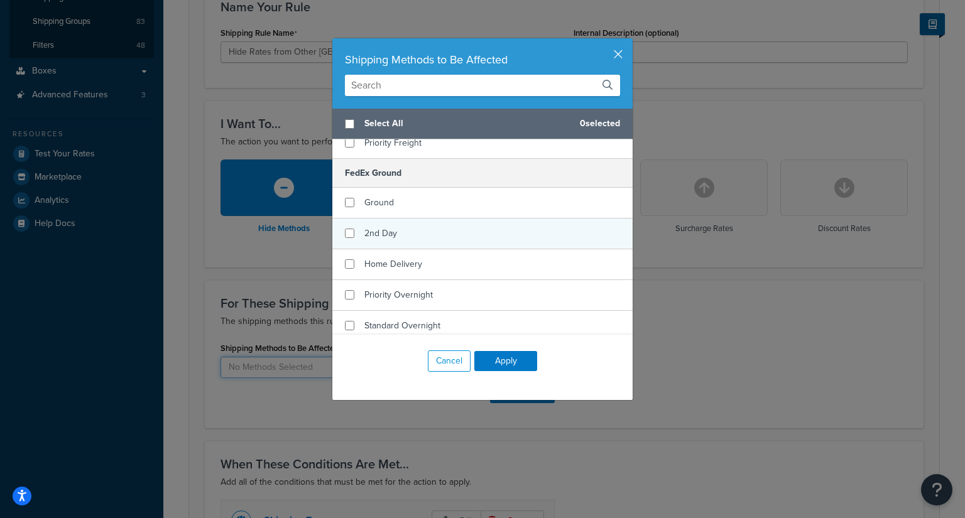  What do you see at coordinates (483, 60) in the screenshot?
I see `div: Shipping Methods to Be Affected` at bounding box center [483, 60].